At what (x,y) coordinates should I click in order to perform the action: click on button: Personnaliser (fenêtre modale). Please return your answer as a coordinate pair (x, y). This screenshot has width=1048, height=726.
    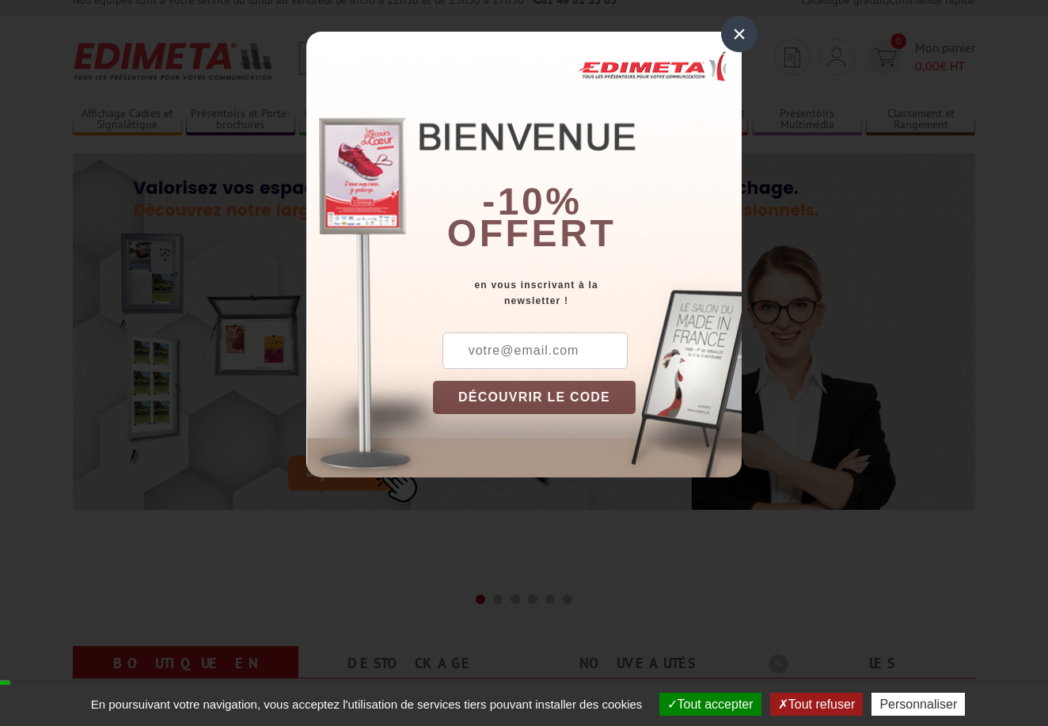
    Looking at the image, I should click on (918, 703).